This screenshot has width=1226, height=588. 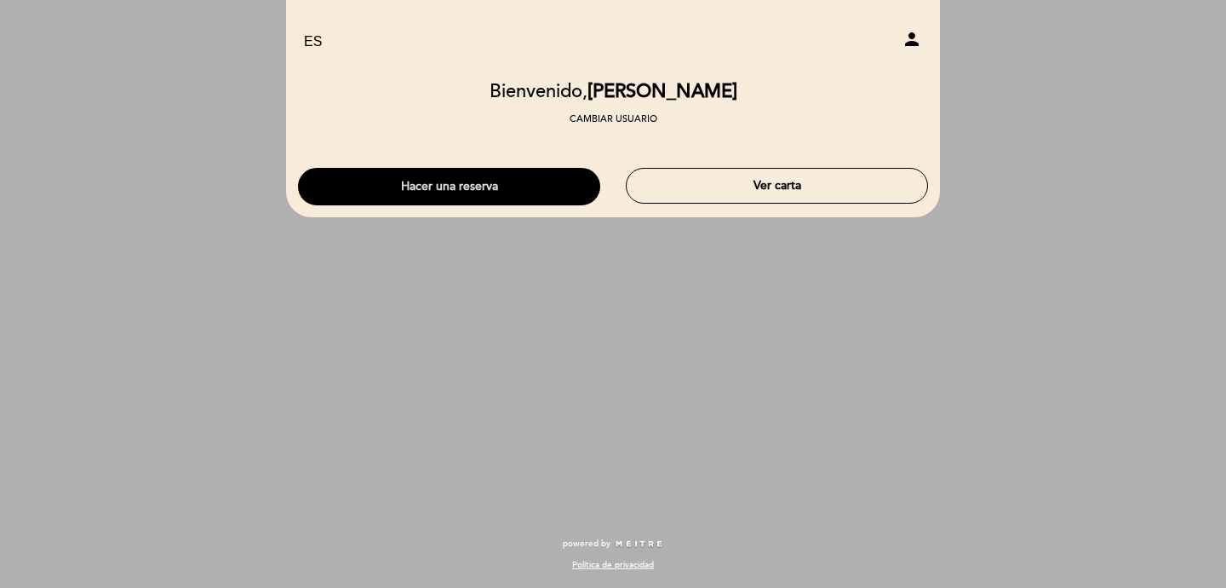 I want to click on i: person, so click(x=912, y=39).